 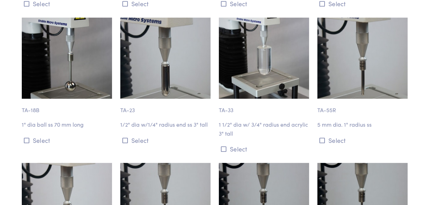 What do you see at coordinates (362, 107) in the screenshot?
I see `p: TA-55R` at bounding box center [362, 107].